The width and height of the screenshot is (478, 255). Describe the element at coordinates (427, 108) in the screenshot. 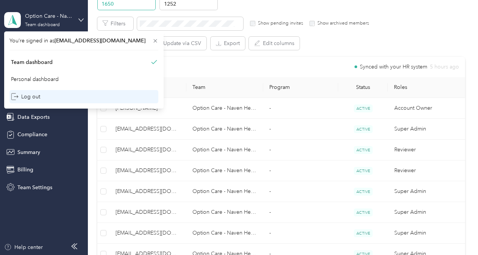

I see `td: Account Owner` at that location.